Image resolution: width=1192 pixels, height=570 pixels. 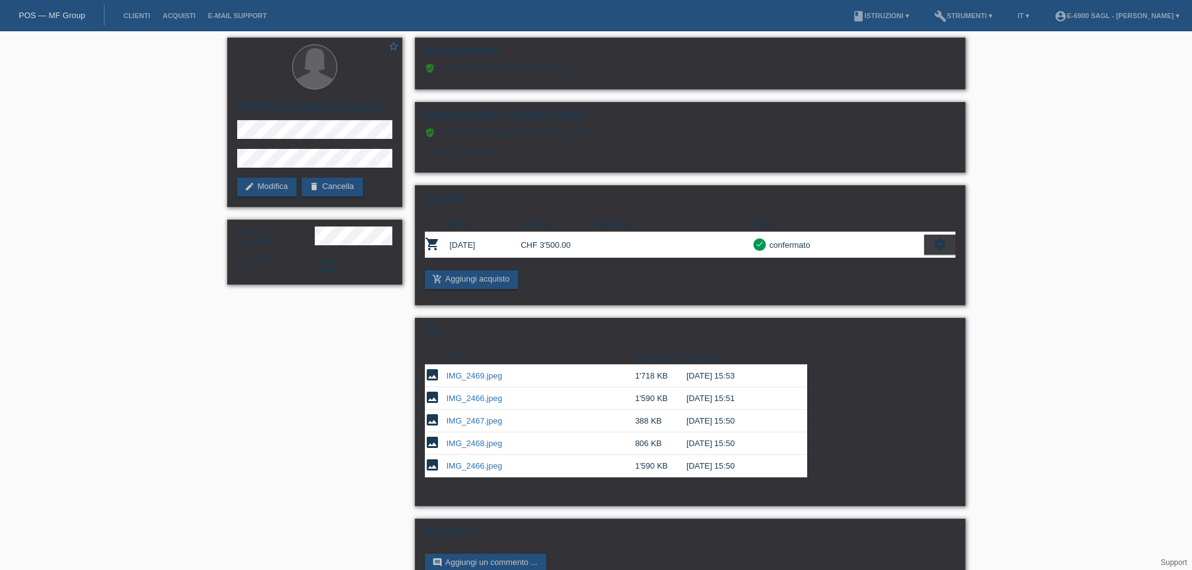 What do you see at coordinates (690, 68) in the screenshot?
I see `div: L’autorizzazione è andata a buon fine.` at bounding box center [690, 68].